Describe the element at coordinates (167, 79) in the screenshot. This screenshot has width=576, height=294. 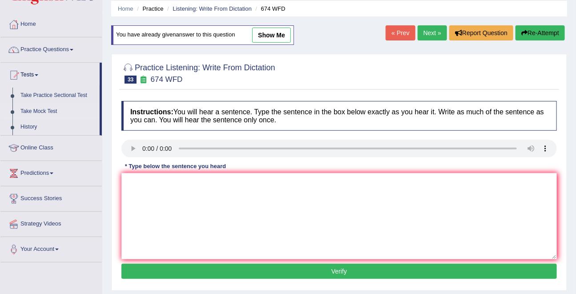
I see `small: 674 WFD` at that location.